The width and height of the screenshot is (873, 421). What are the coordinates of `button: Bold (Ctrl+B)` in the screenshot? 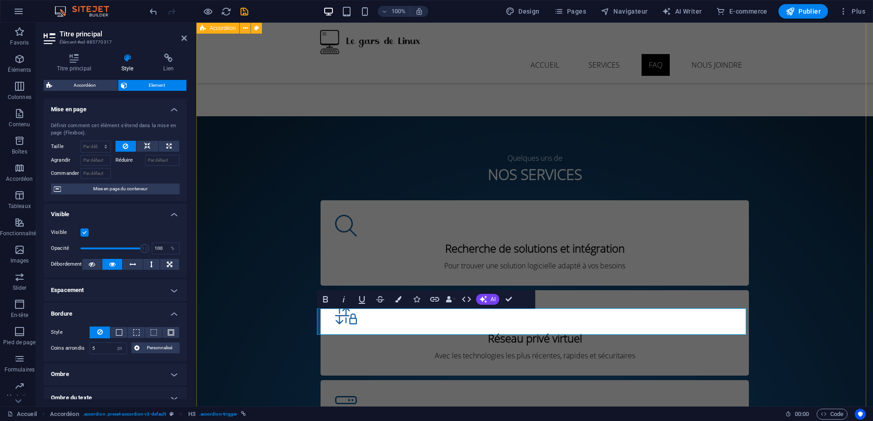 It's located at (326, 300).